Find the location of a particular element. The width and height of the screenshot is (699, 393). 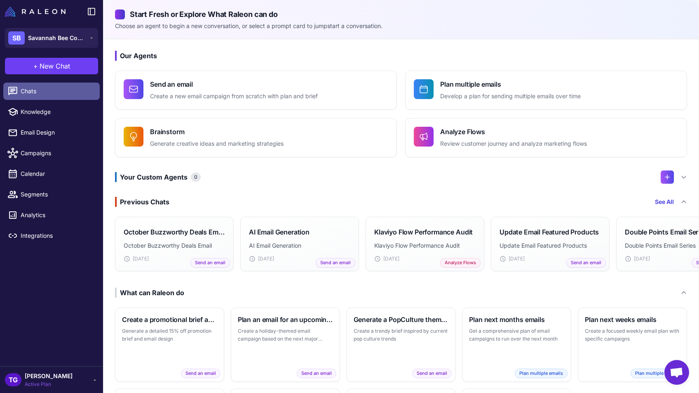

button: +New Chat is located at coordinates (52, 66).